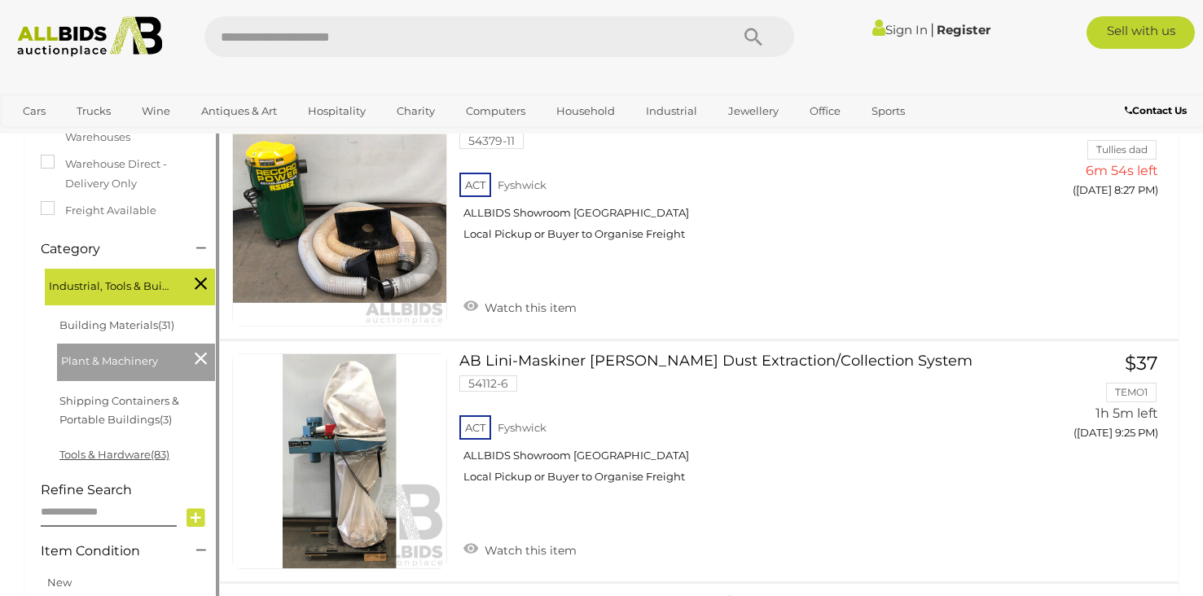  Describe the element at coordinates (1155, 110) in the screenshot. I see `b: Contact Us` at that location.